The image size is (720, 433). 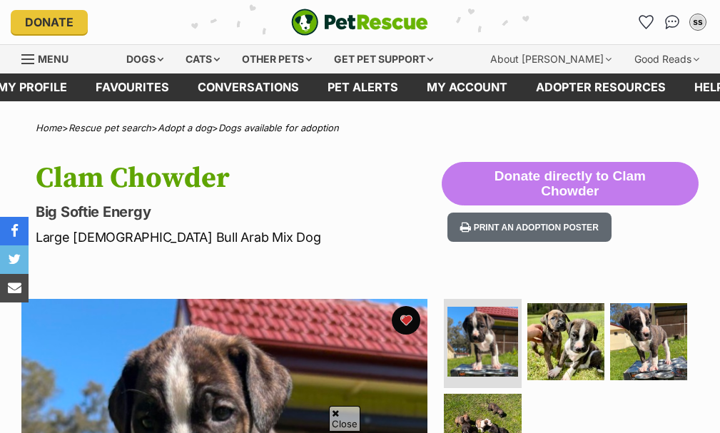 I want to click on a: Dogs available for adoption, so click(x=278, y=128).